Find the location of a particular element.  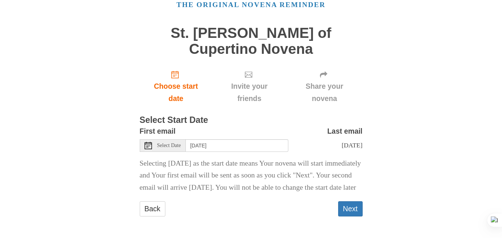

a: The original novena reminder is located at coordinates (251, 4).